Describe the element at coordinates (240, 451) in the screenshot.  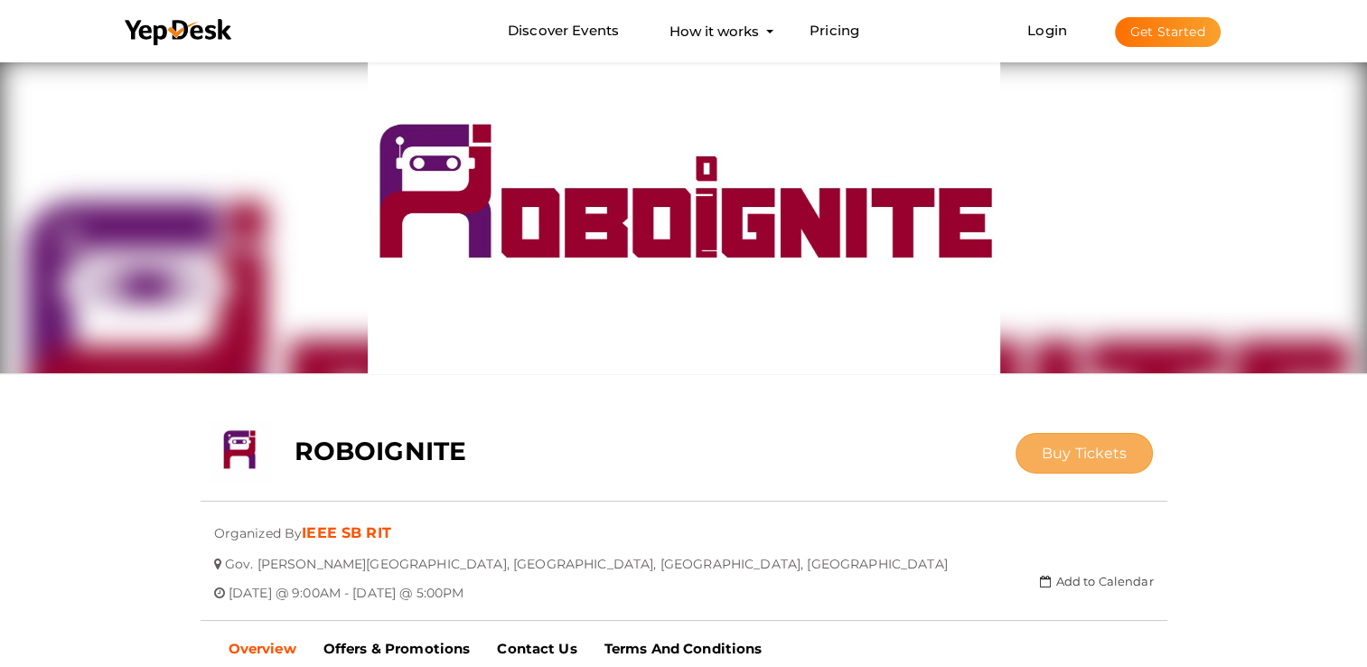
I see `img: RSPMBPJE_small.png` at that location.